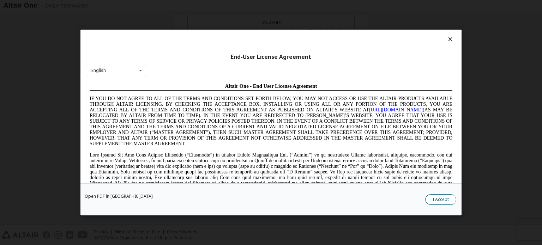  Describe the element at coordinates (98, 71) in the screenshot. I see `div: English` at that location.